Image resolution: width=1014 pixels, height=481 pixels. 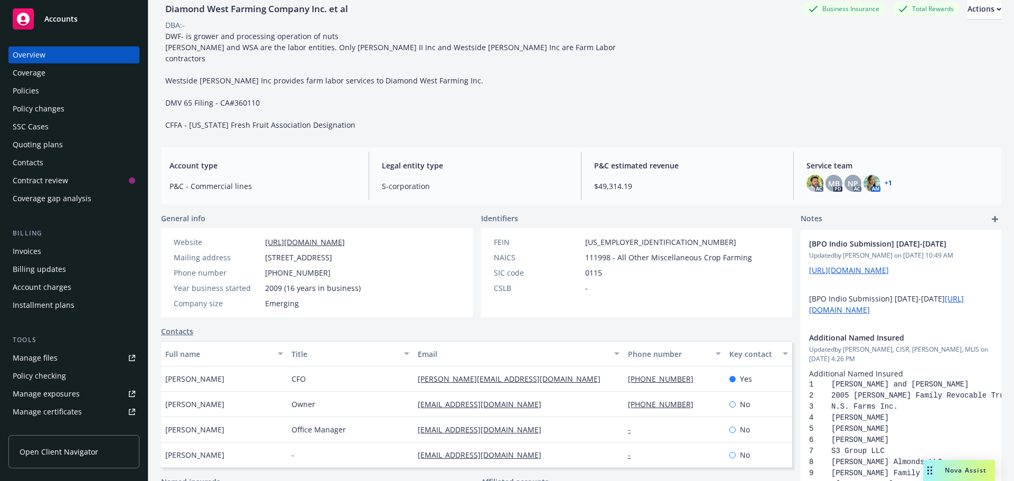 What do you see at coordinates (217, 257) in the screenshot?
I see `div: Mailing address` at bounding box center [217, 257].